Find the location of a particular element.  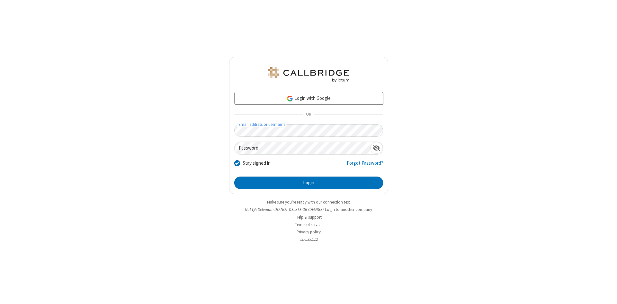

div: Show password is located at coordinates (376, 148).